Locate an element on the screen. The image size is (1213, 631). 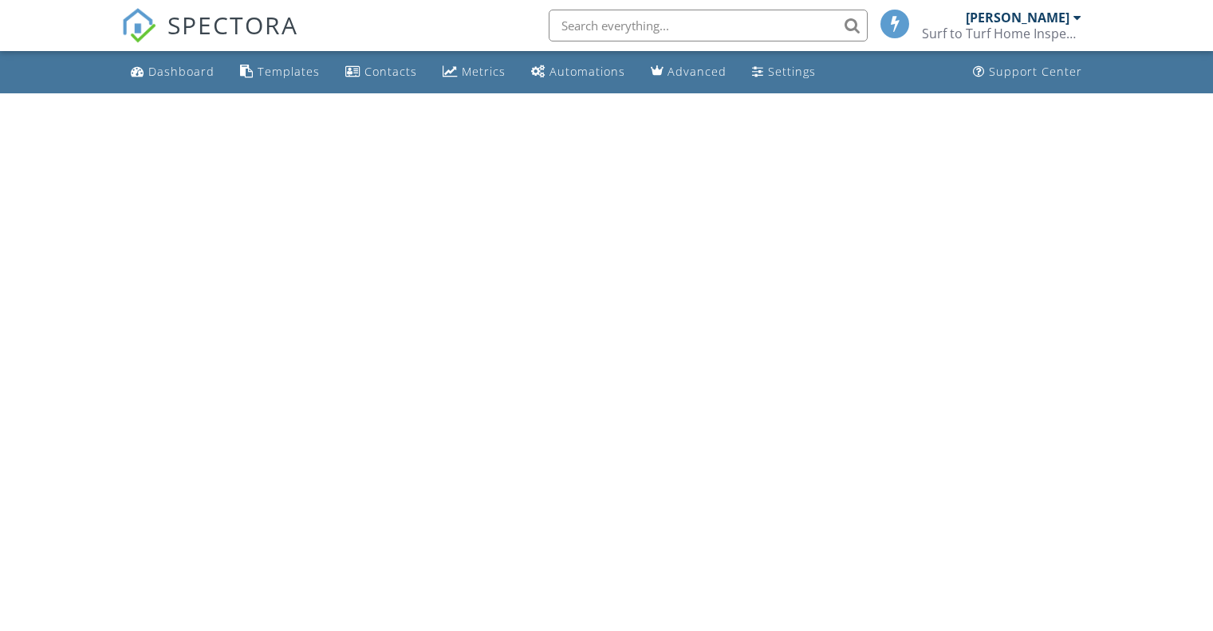
input: Search everything... is located at coordinates (708, 26).